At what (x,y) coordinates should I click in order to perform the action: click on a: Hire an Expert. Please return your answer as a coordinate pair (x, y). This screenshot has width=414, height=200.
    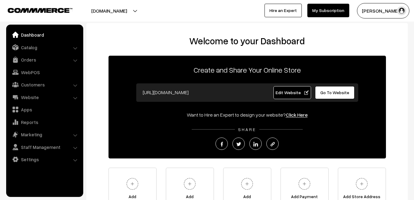
    Looking at the image, I should click on (283, 10).